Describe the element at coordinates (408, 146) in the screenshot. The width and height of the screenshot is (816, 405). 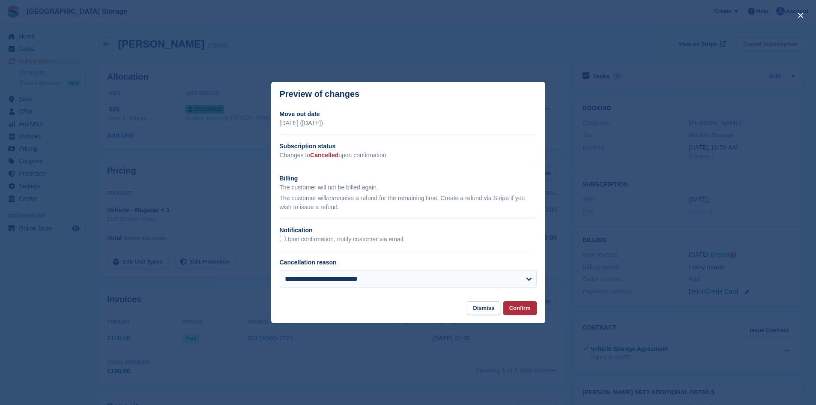
I see `h2: Subscription status` at that location.